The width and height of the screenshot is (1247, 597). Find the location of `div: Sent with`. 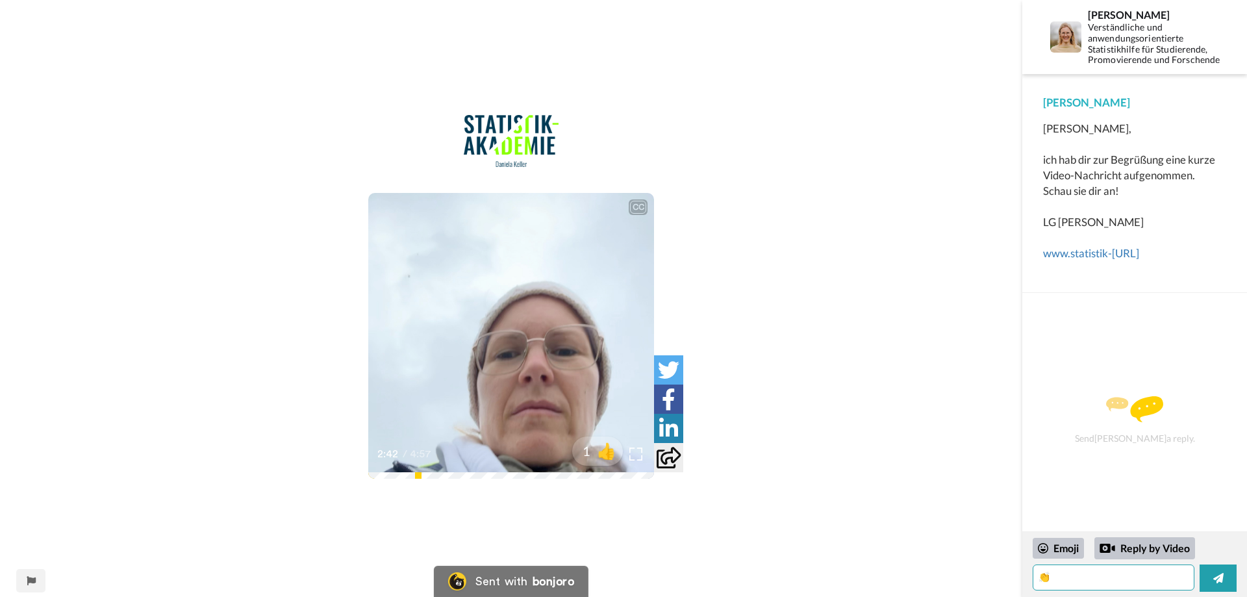

div: Sent with is located at coordinates (501, 581).